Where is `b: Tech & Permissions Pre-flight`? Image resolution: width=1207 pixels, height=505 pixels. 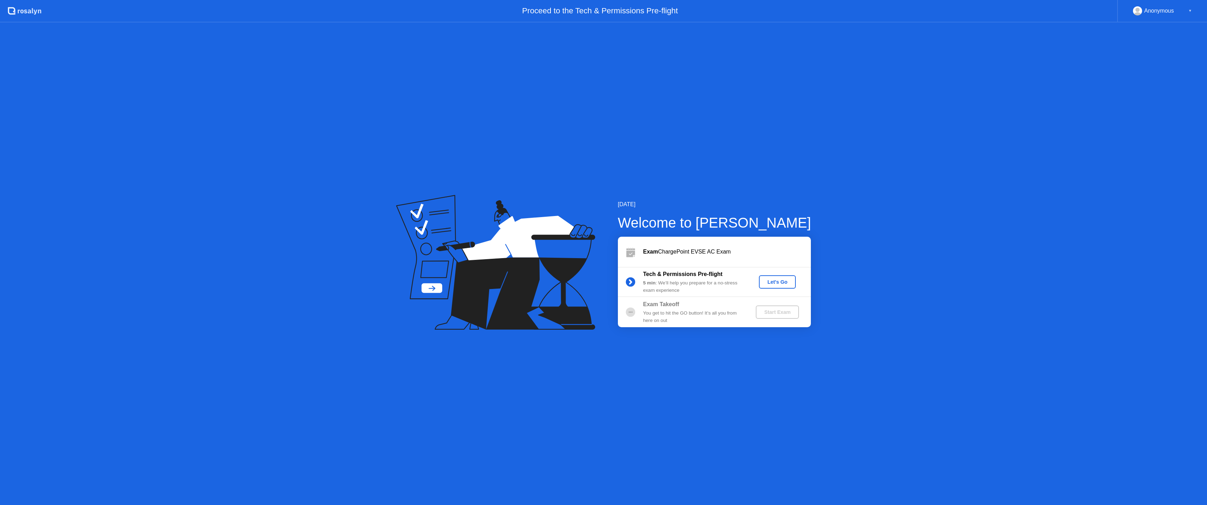 b: Tech & Permissions Pre-flight is located at coordinates (683, 274).